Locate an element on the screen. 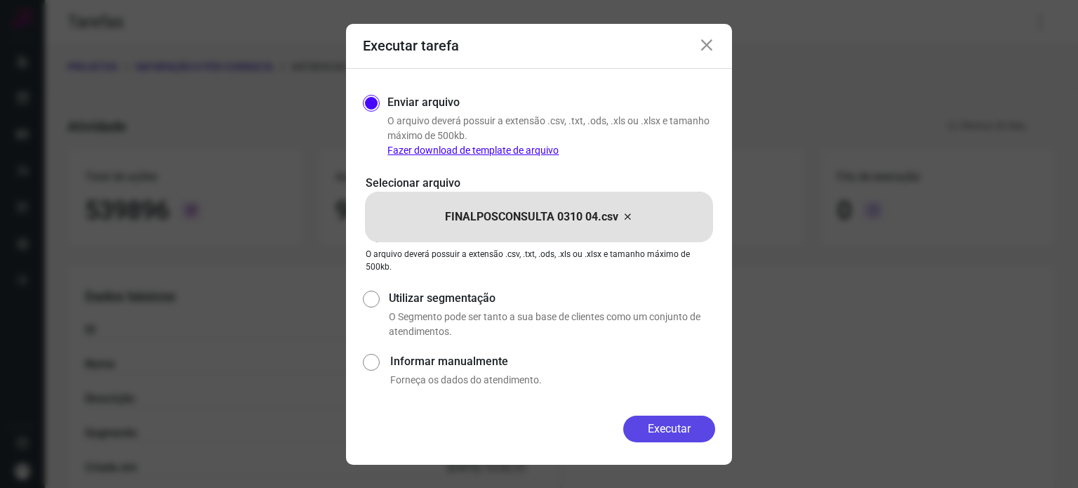 This screenshot has width=1078, height=488. label: Utilizar segmentação is located at coordinates (552, 298).